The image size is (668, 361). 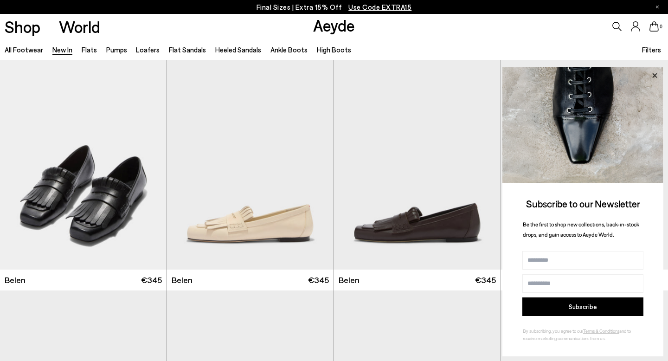 I want to click on span: Navigate to /collections/ss25-final-sizes, so click(x=380, y=7).